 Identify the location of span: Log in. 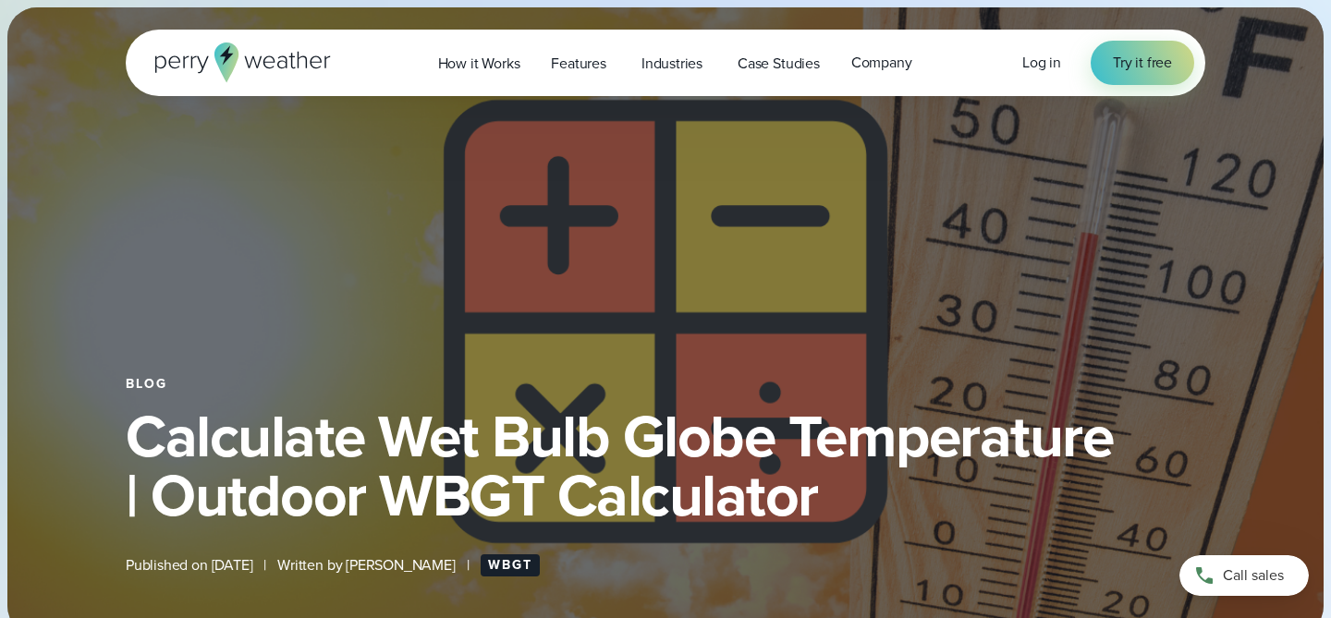
(1042, 62).